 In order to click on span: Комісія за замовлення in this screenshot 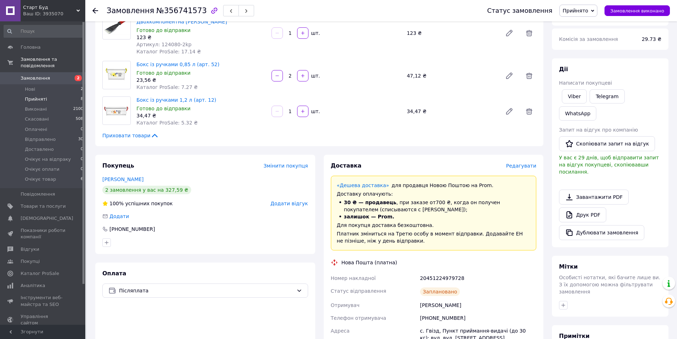, I will do `click(589, 39)`.